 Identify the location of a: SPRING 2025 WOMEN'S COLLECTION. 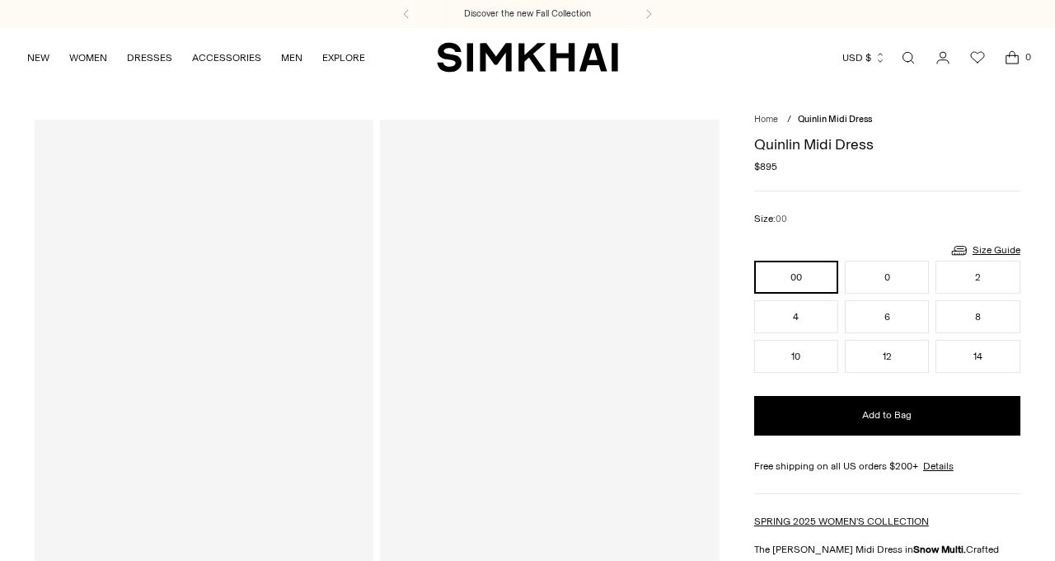
(842, 521).